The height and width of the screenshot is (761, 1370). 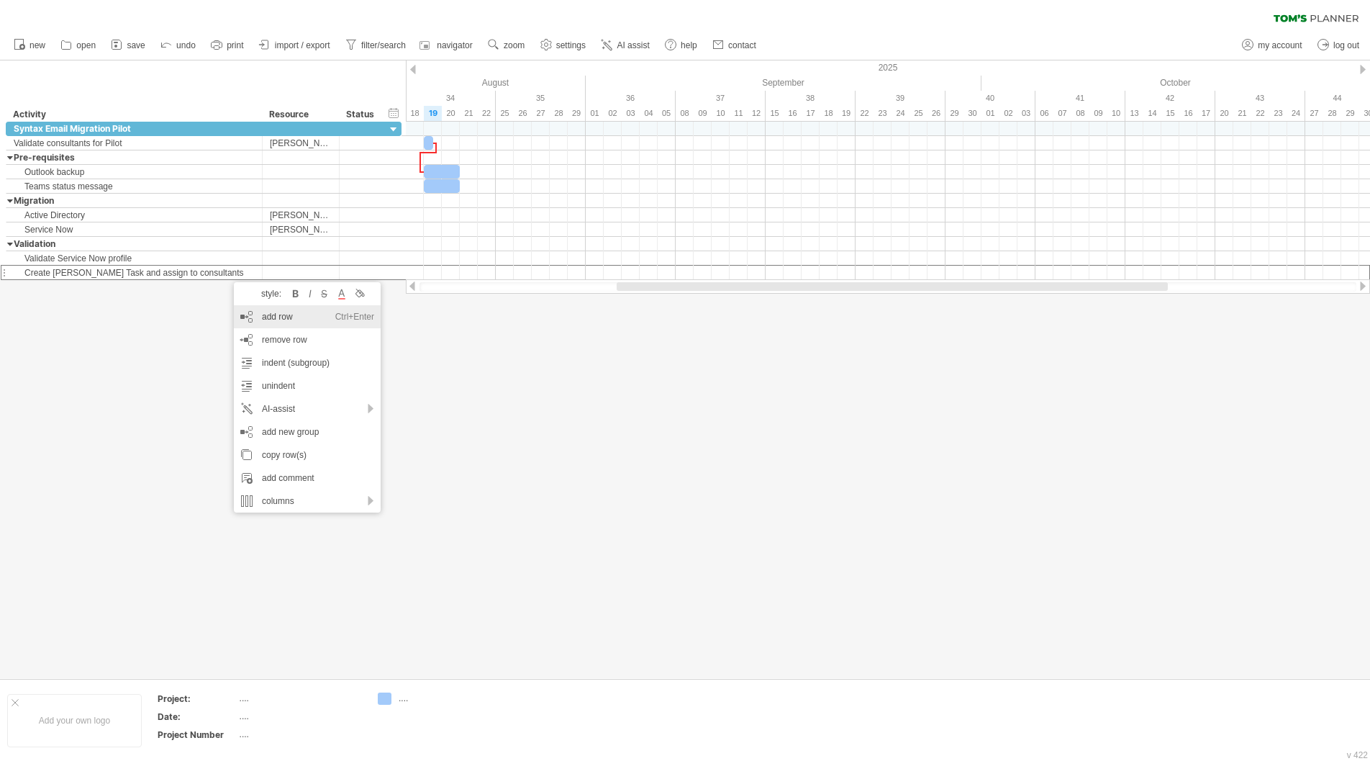 I want to click on a: log out, so click(x=1339, y=45).